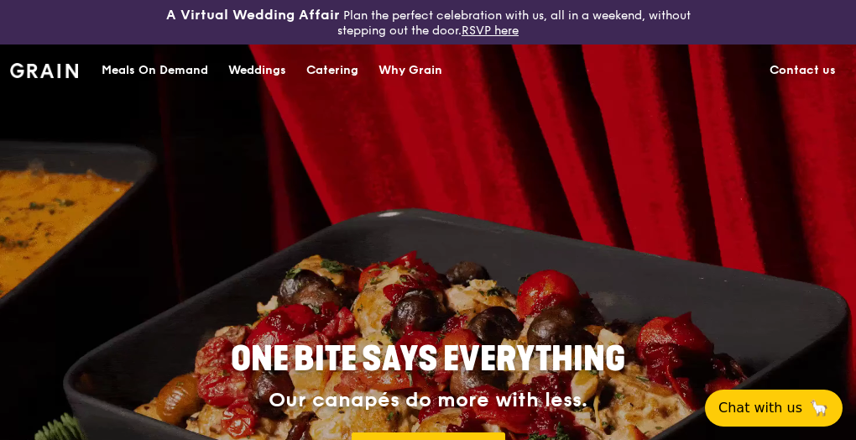 This screenshot has height=440, width=856. I want to click on a: Catering, so click(332, 71).